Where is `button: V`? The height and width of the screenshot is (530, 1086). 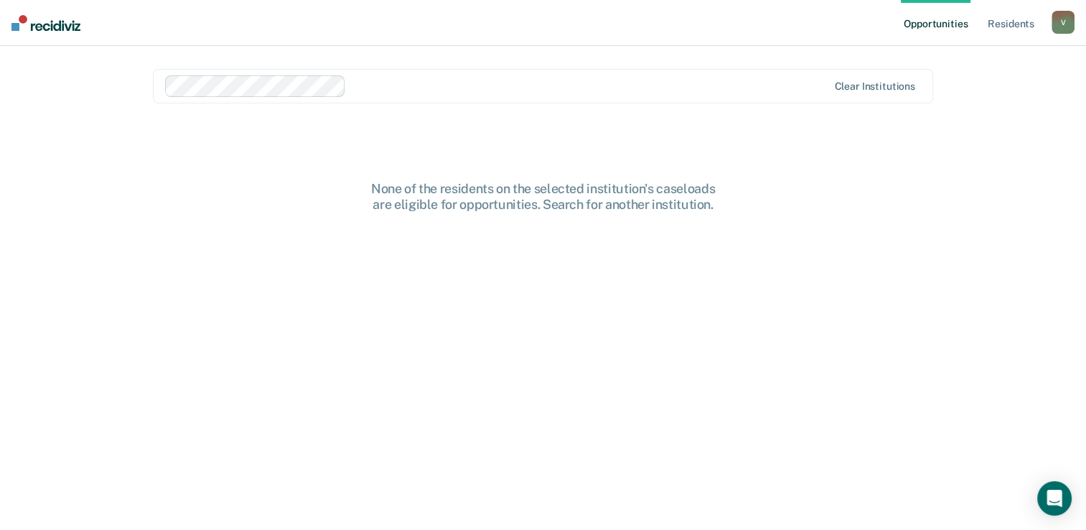 button: V is located at coordinates (1063, 22).